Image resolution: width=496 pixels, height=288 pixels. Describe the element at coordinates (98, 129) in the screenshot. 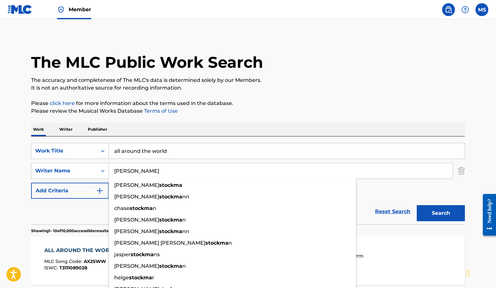

I see `p: Publisher` at that location.